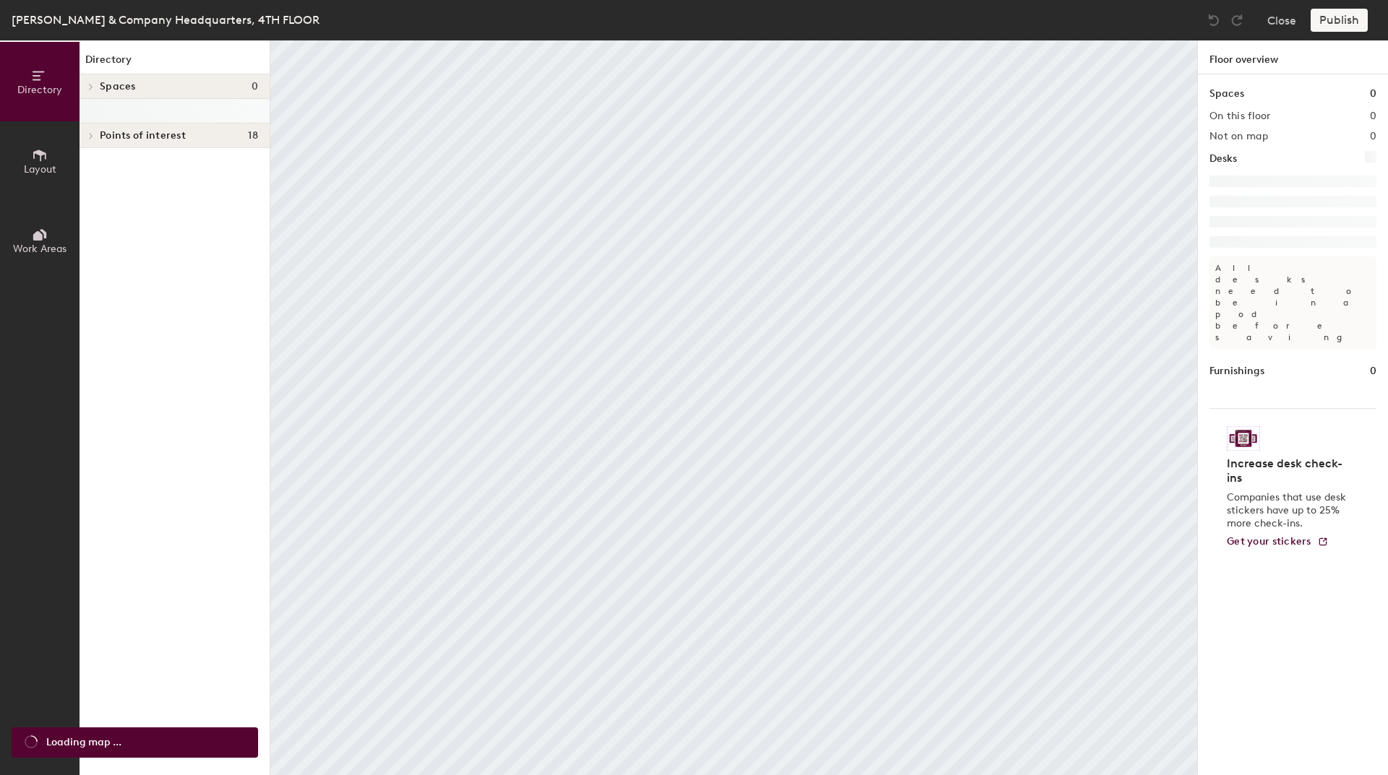  I want to click on span: Points of interest, so click(142, 136).